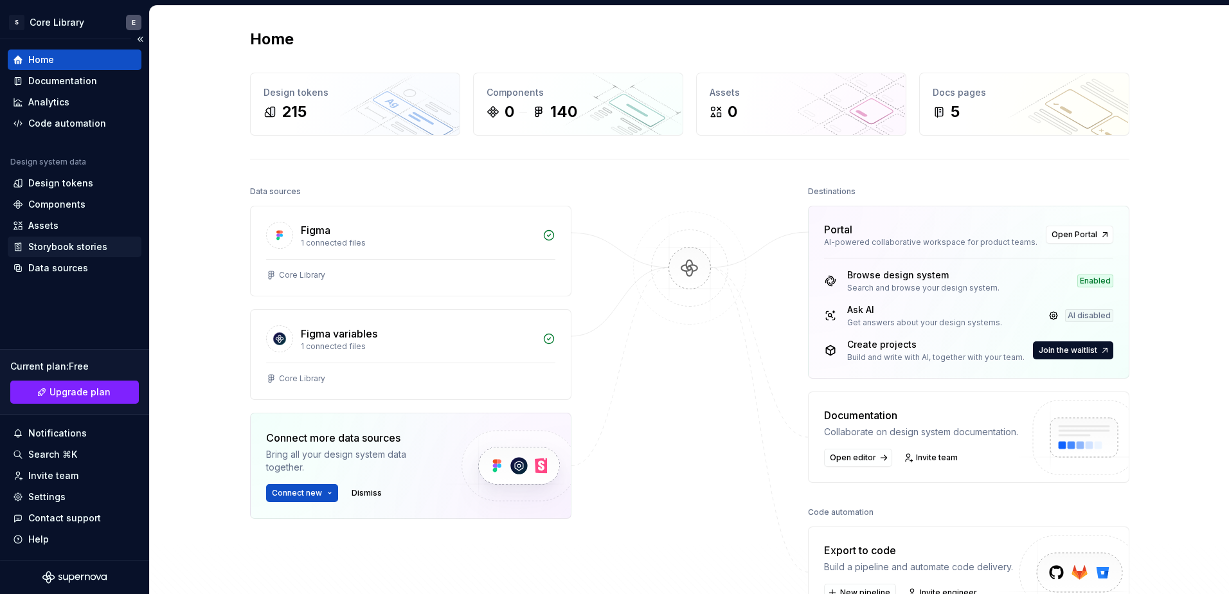  I want to click on span: Open editor, so click(853, 458).